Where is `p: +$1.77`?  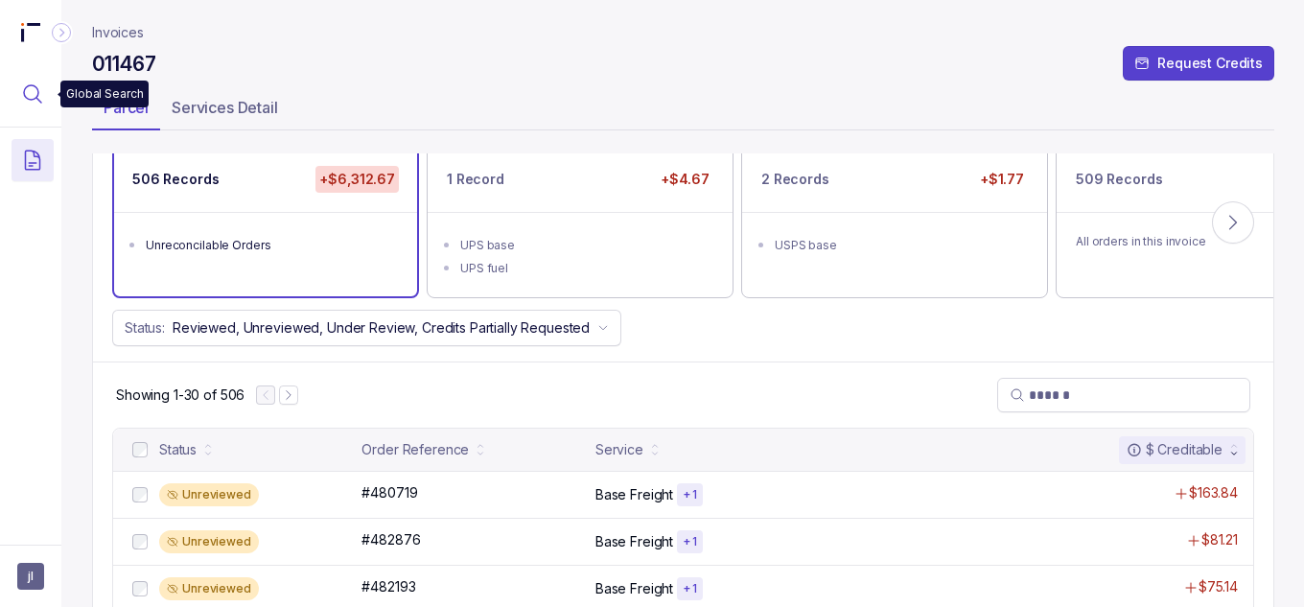 p: +$1.77 is located at coordinates (1002, 179).